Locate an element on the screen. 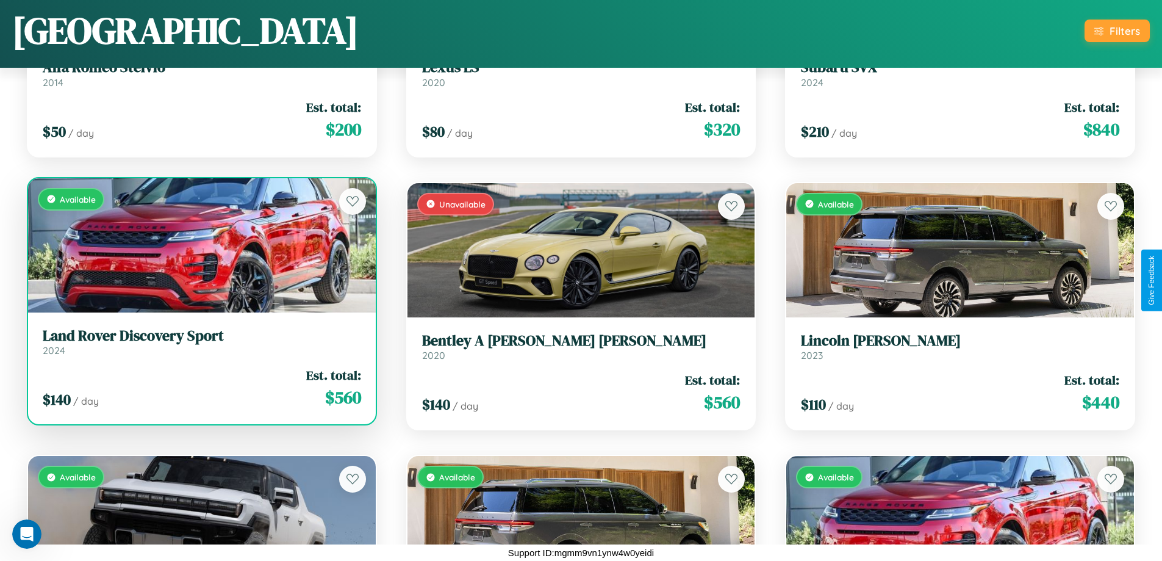 The image size is (1162, 561). span: $ 320 is located at coordinates (722, 129).